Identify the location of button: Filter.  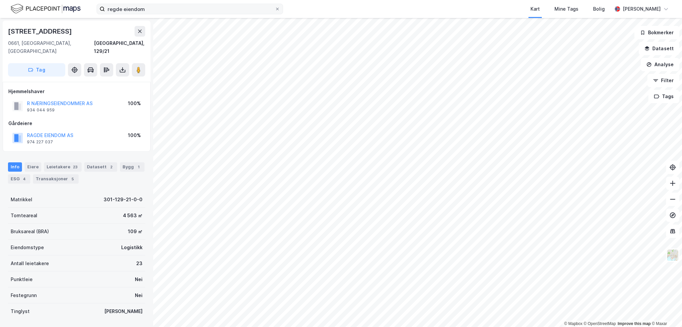
(663, 81).